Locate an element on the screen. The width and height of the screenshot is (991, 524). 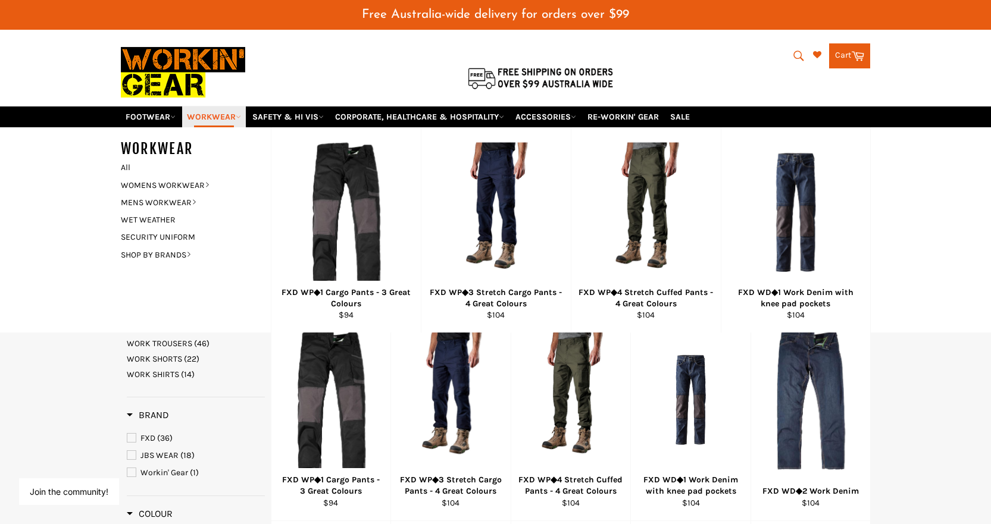
a: Workin' Gear is located at coordinates (196, 473).